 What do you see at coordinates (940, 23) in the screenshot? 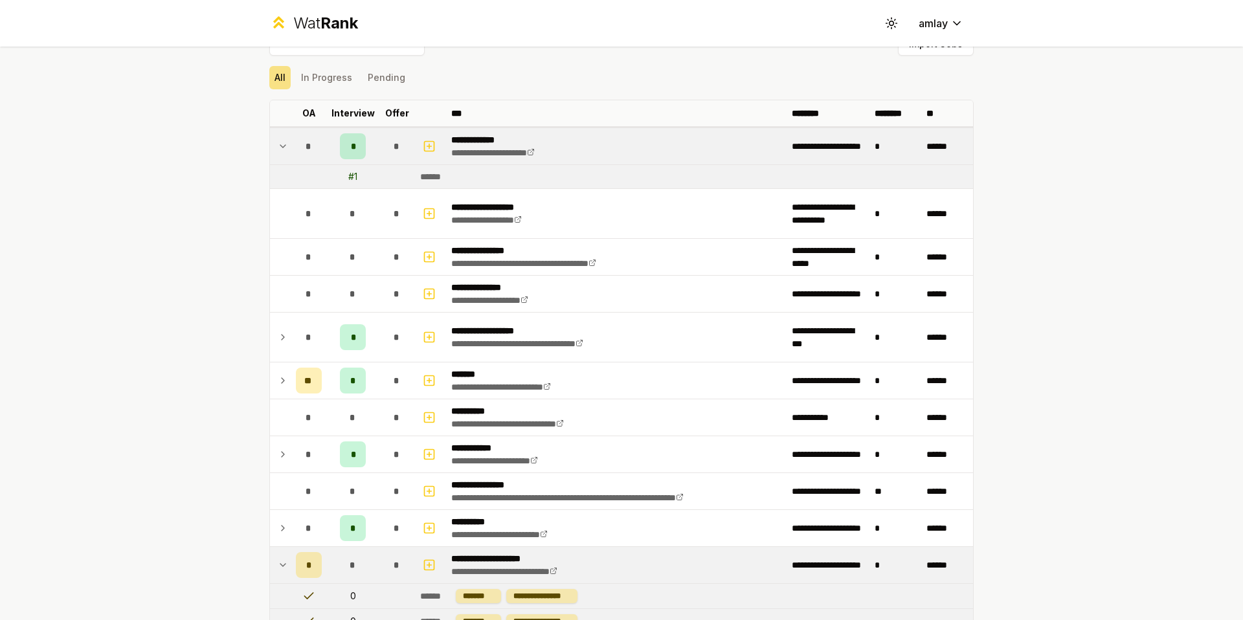
I see `button: amlay` at bounding box center [940, 23].